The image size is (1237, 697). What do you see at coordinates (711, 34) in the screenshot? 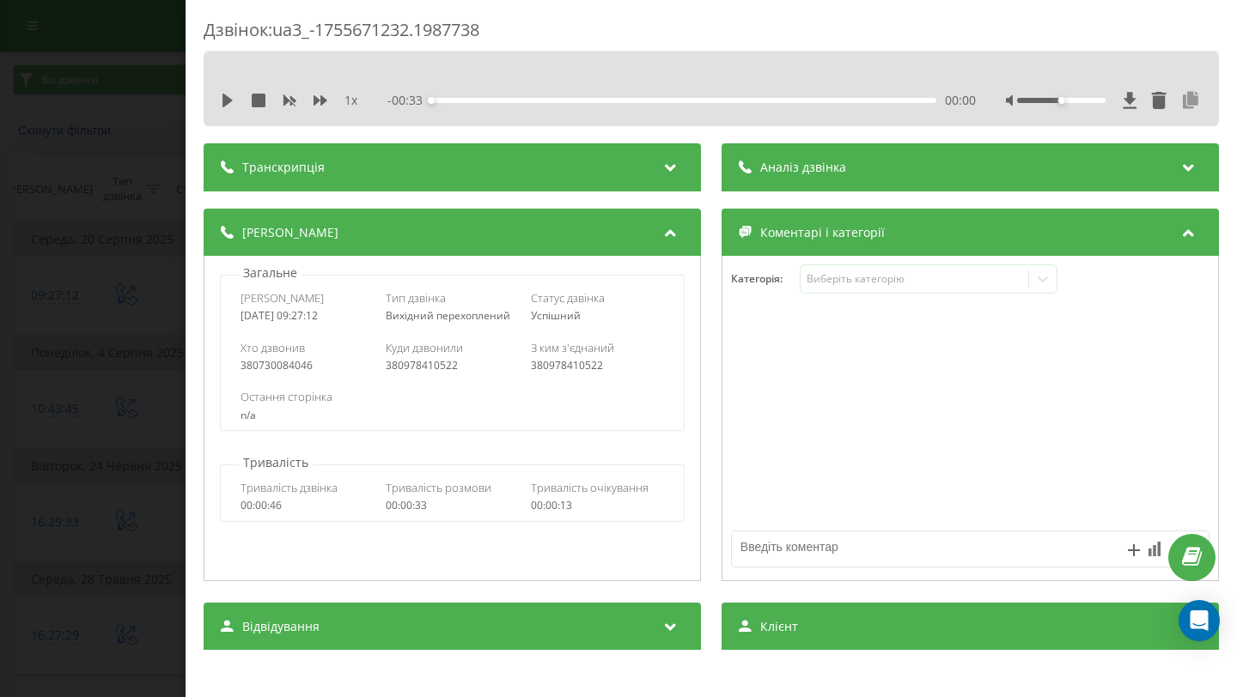
I see `div: Дзвінок : ua3_-1755671232.1987738` at bounding box center [711, 34].